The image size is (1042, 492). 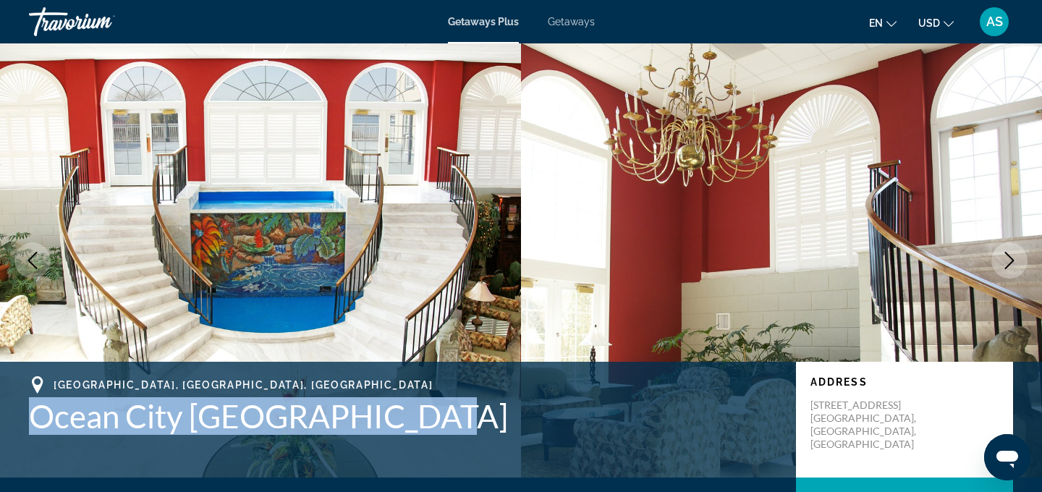 I want to click on a: Getaways Plus, so click(x=483, y=22).